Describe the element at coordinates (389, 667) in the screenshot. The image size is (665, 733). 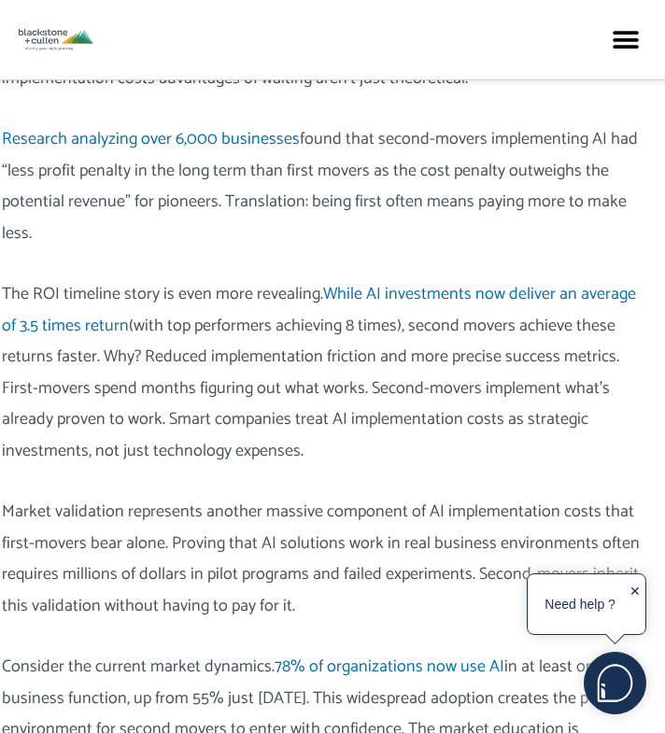
I see `a: 78% of organizations now use AI` at that location.